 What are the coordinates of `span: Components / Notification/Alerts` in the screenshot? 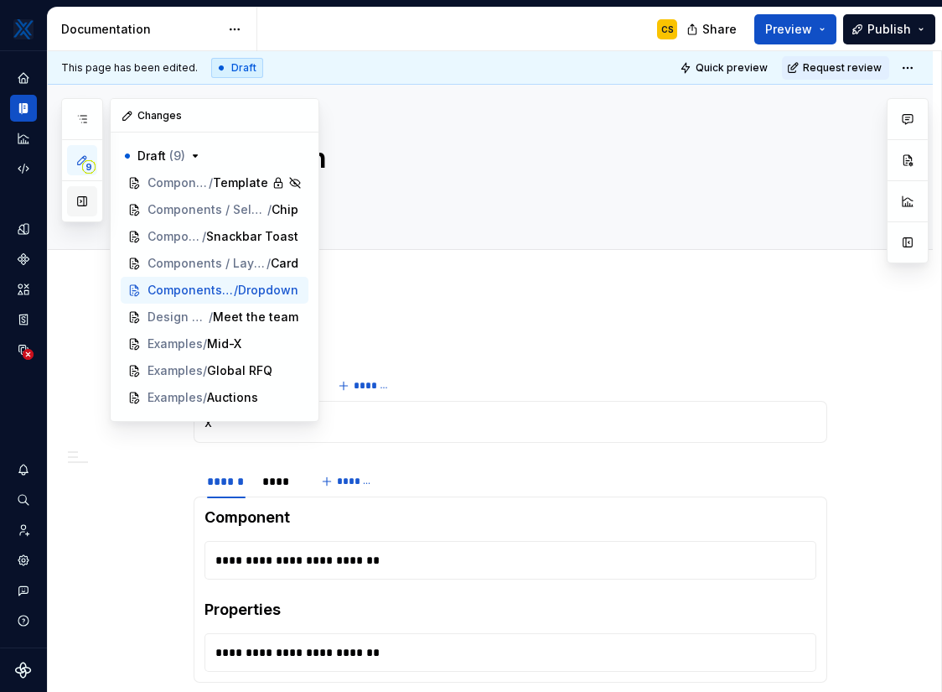 It's located at (174, 236).